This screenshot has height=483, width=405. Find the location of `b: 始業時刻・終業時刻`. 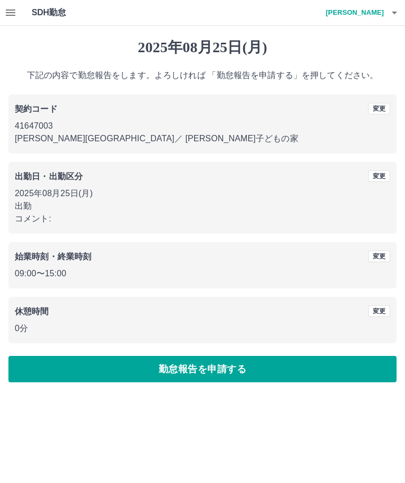

b: 始業時刻・終業時刻 is located at coordinates (53, 256).